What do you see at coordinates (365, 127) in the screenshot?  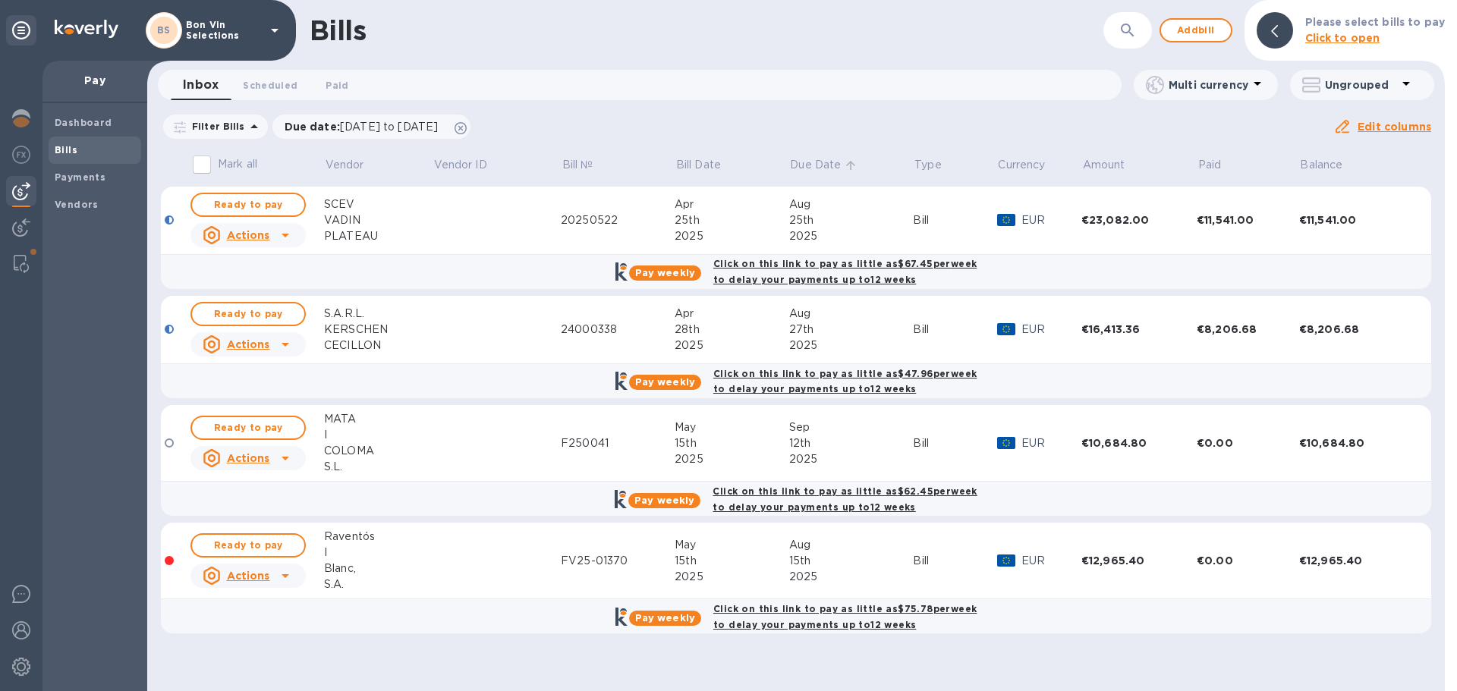 I see `p: Due date :` at bounding box center [365, 127].